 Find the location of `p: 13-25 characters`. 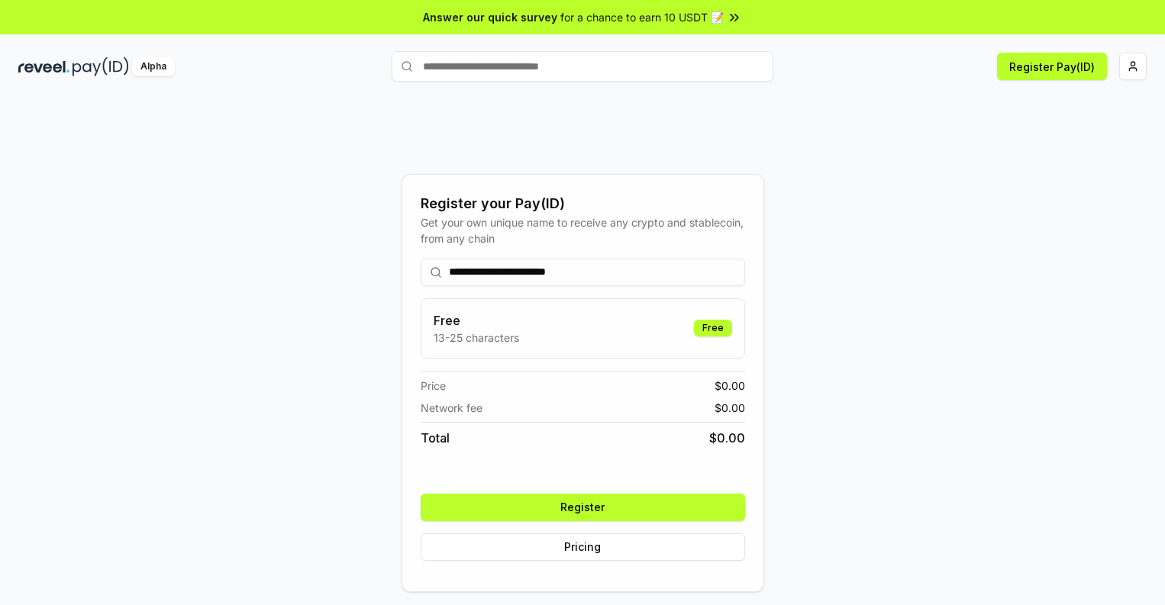

p: 13-25 characters is located at coordinates (476, 337).